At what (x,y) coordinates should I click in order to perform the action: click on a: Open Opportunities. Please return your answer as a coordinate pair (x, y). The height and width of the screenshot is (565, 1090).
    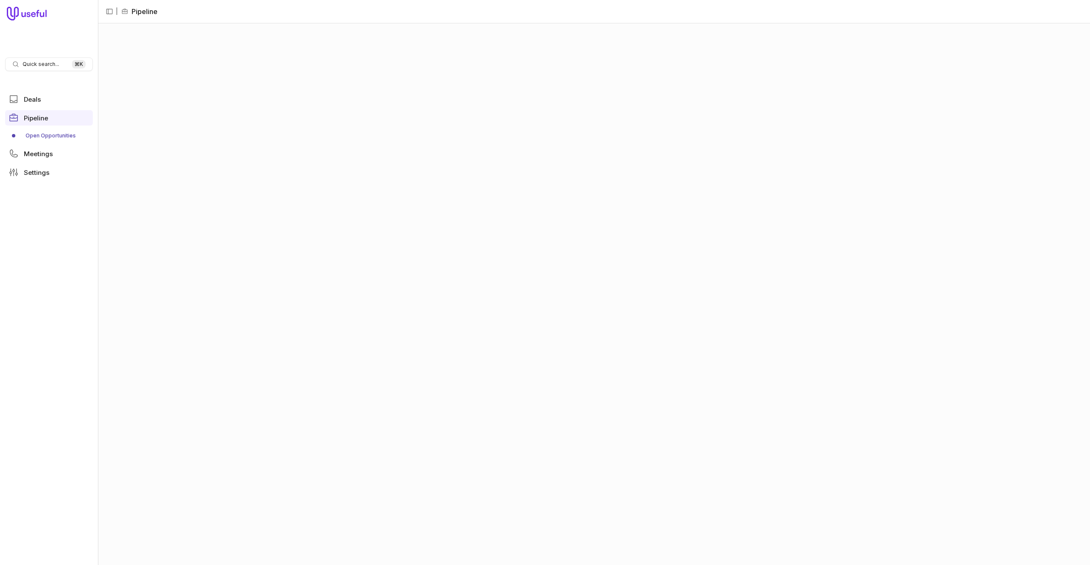
    Looking at the image, I should click on (49, 136).